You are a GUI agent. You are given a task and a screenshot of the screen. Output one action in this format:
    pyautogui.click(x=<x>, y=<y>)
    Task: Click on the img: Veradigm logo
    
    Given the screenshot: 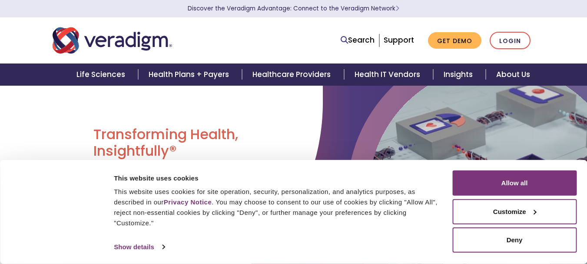 What is the action you would take?
    pyautogui.click(x=112, y=40)
    